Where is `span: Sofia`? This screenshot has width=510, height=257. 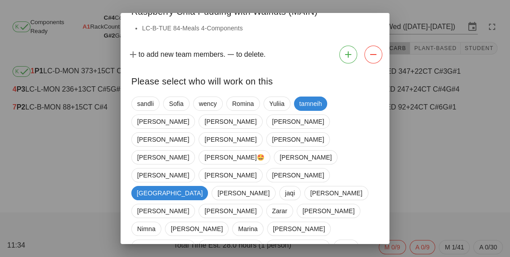 span: Sofia is located at coordinates (176, 104).